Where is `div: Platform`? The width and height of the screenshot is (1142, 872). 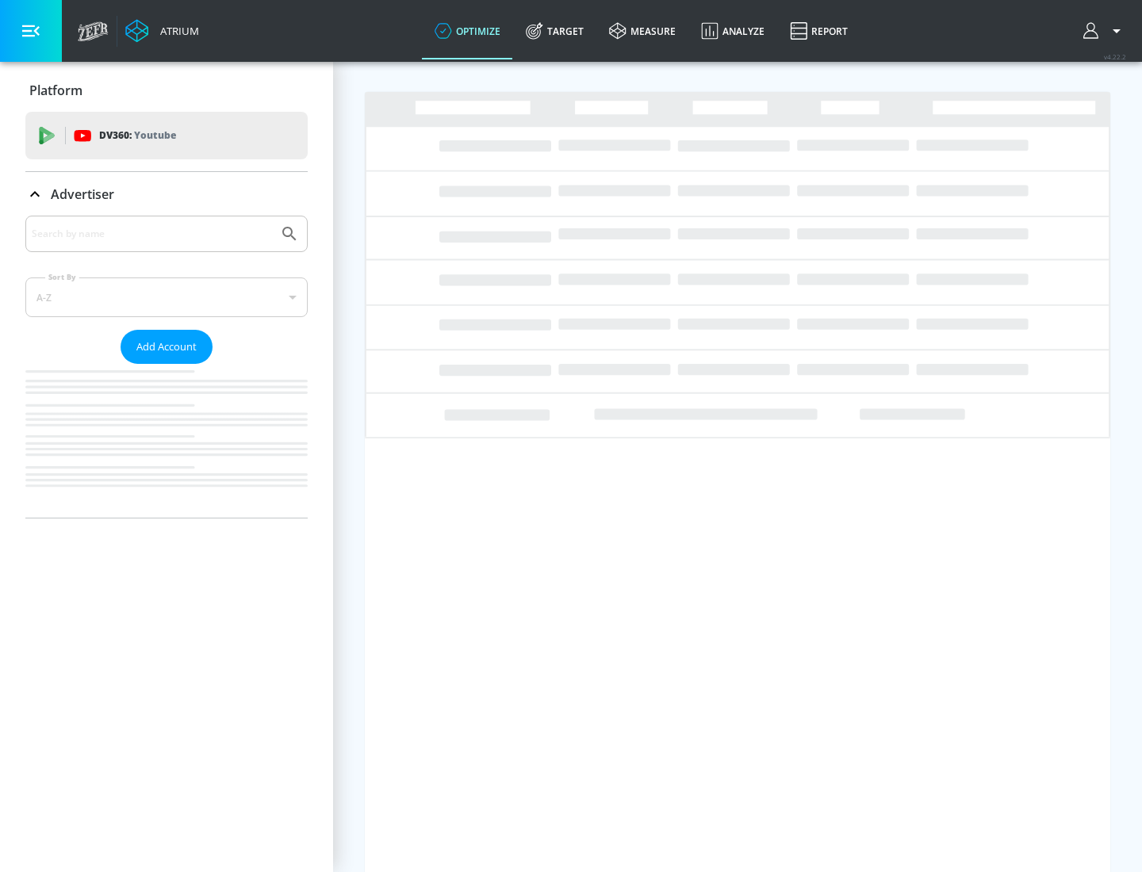 div: Platform is located at coordinates (167, 90).